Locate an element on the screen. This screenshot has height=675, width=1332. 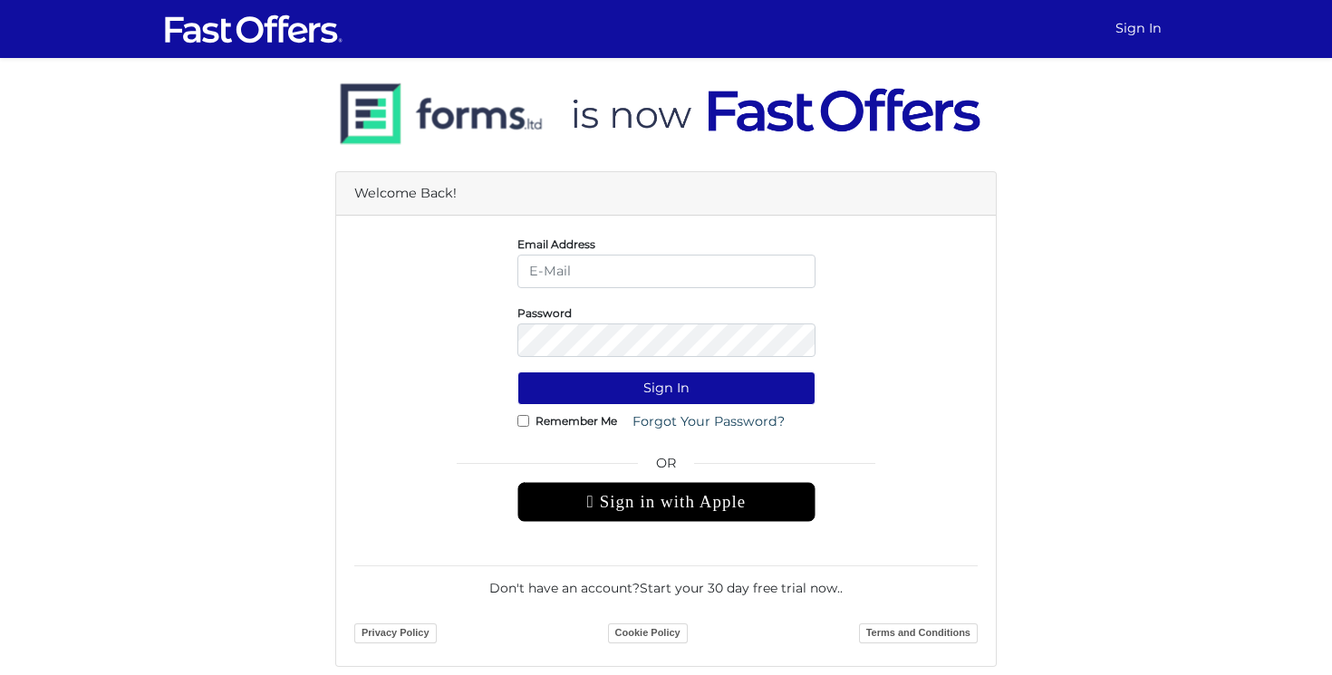
div: Sign in with Apple is located at coordinates (666, 502).